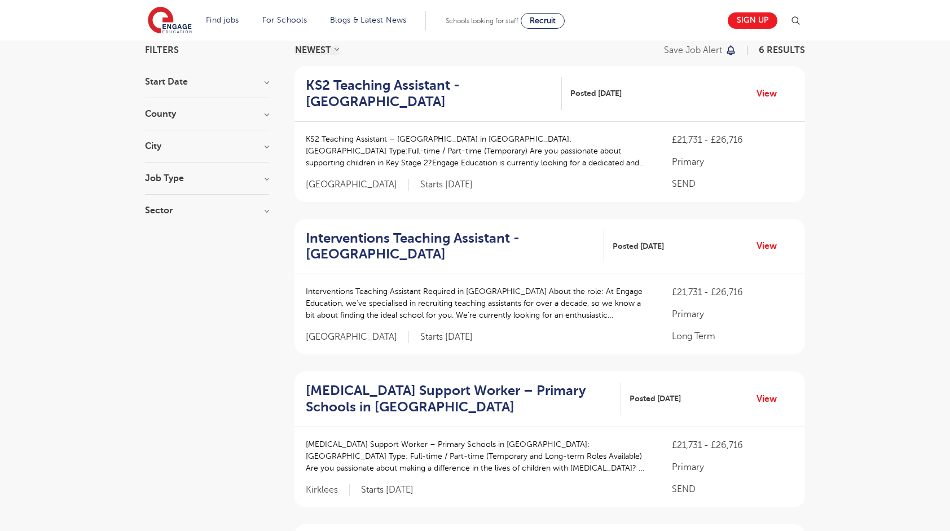  I want to click on h3: Sector, so click(207, 210).